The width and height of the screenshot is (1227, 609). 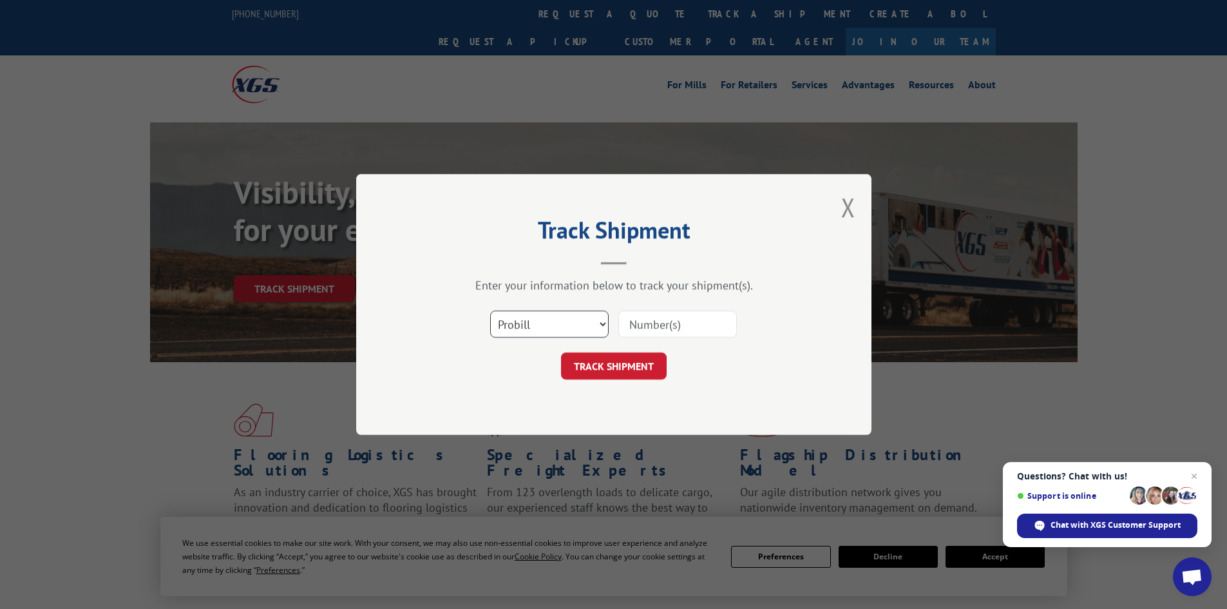 I want to click on span: Questions? Chat with us!, so click(x=1107, y=476).